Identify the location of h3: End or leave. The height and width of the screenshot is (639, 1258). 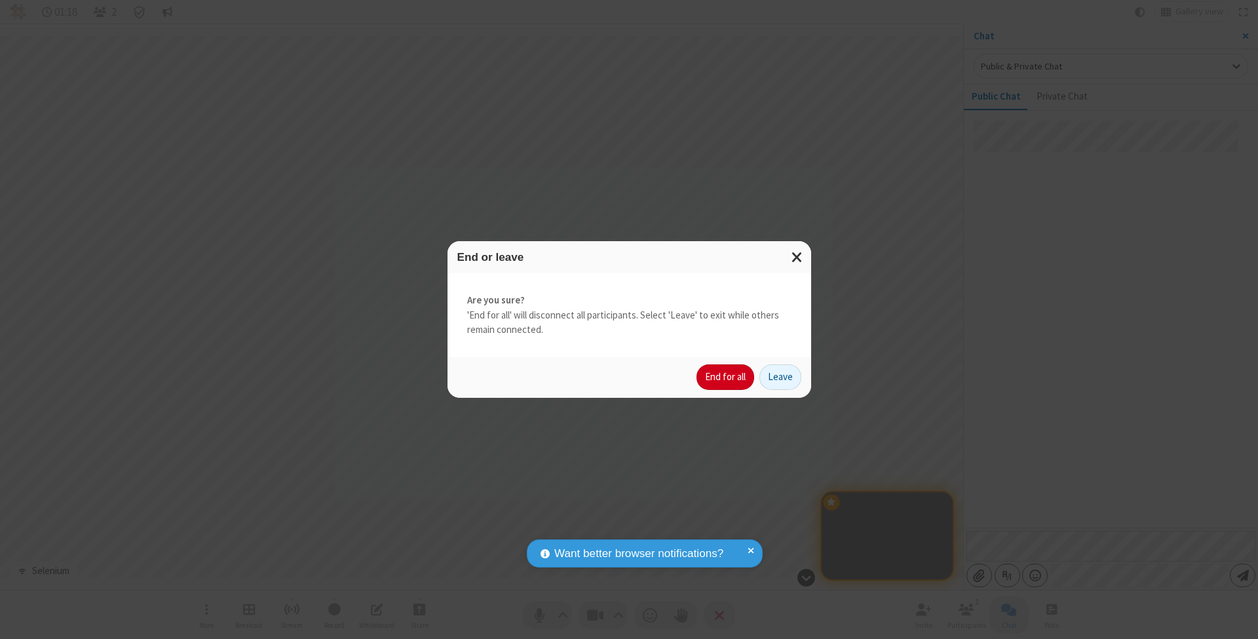
(629, 257).